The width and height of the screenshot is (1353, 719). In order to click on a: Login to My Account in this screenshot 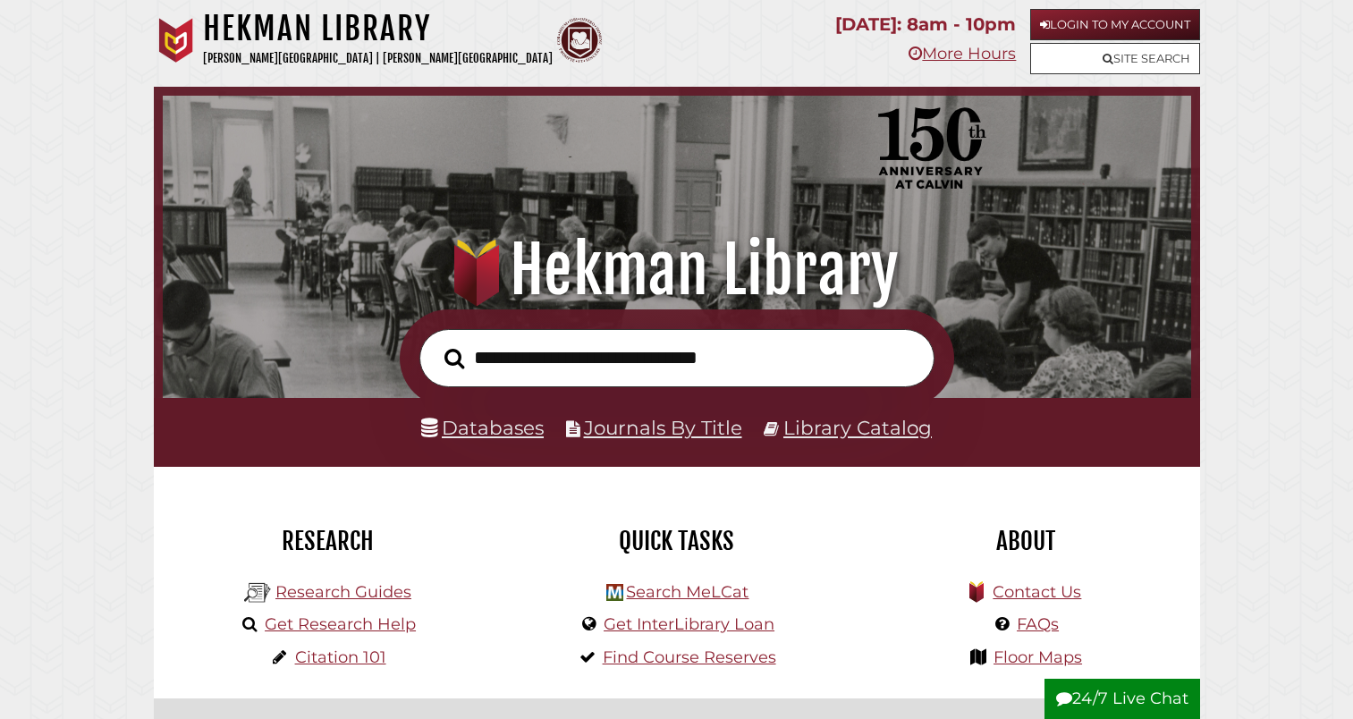, I will do `click(1115, 24)`.